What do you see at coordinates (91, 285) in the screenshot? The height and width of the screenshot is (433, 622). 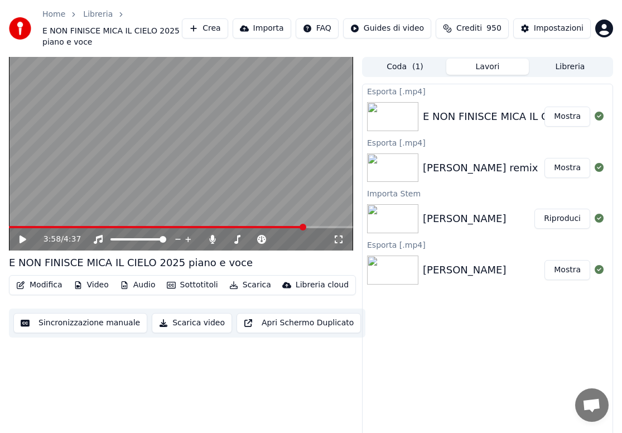 I see `button: Video` at bounding box center [91, 285].